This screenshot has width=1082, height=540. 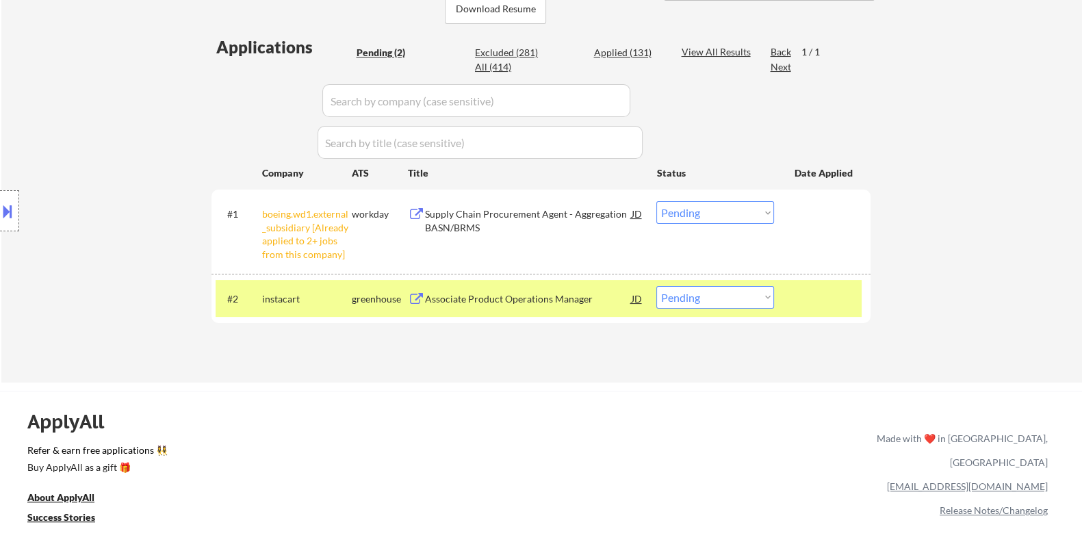 I want to click on div: workday, so click(x=379, y=214).